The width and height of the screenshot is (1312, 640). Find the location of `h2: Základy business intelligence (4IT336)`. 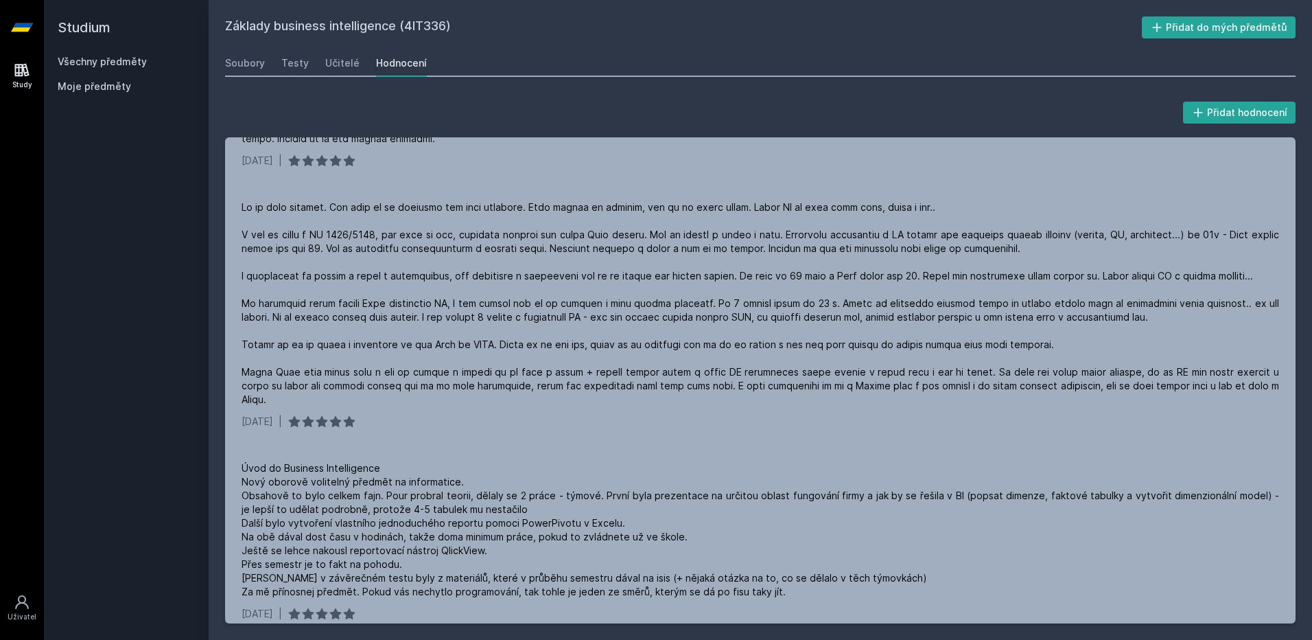

h2: Základy business intelligence (4IT336) is located at coordinates (683, 27).